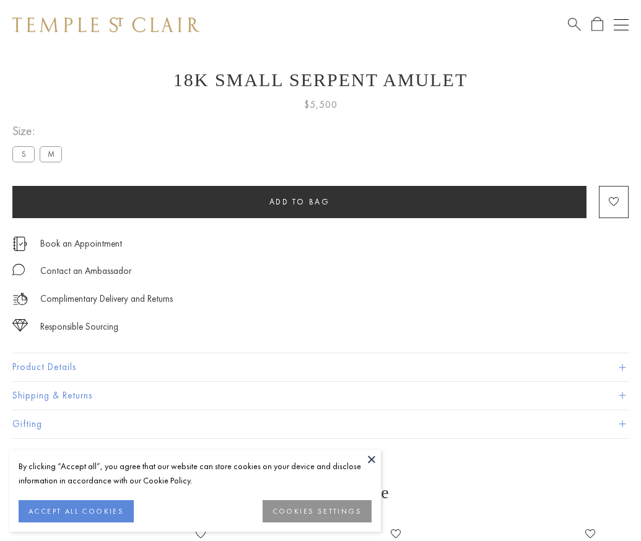  I want to click on span: $5,500, so click(321, 105).